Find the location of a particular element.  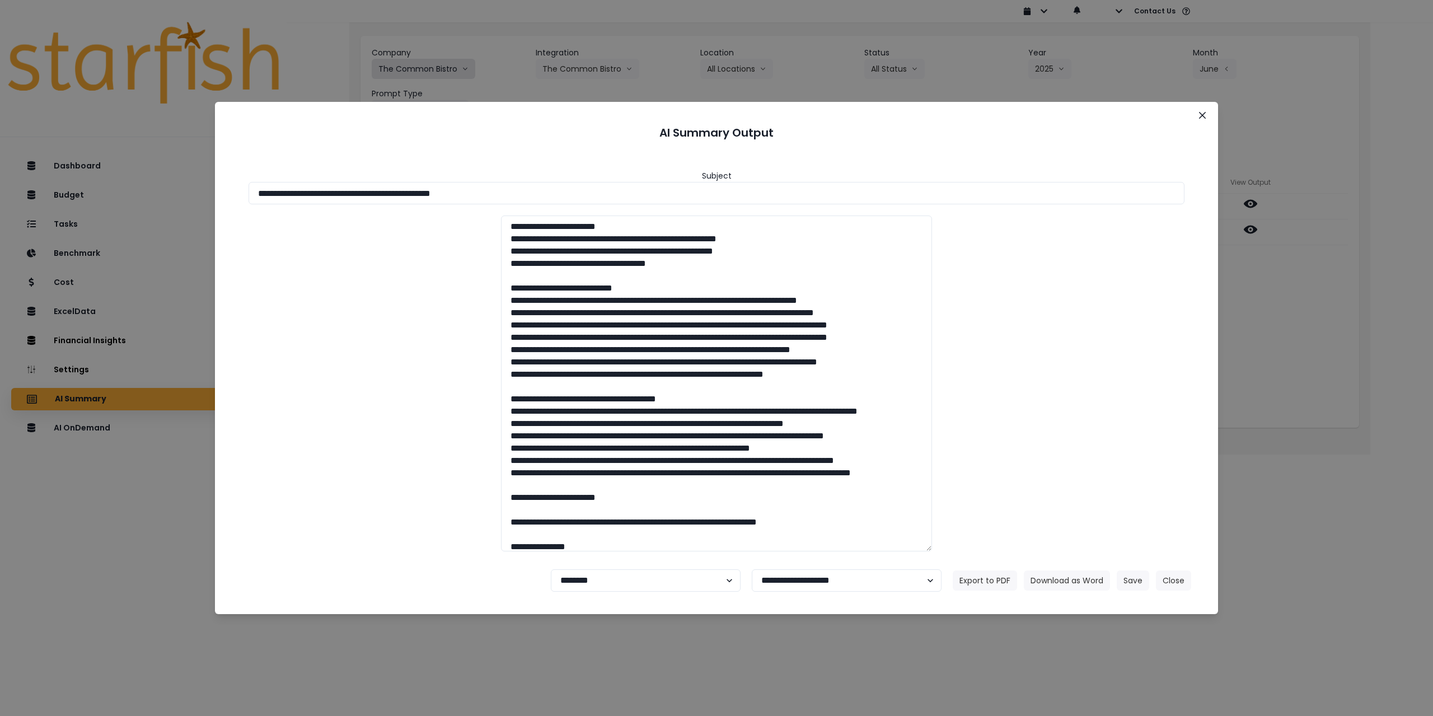

button: Export to PDF is located at coordinates (985, 581).